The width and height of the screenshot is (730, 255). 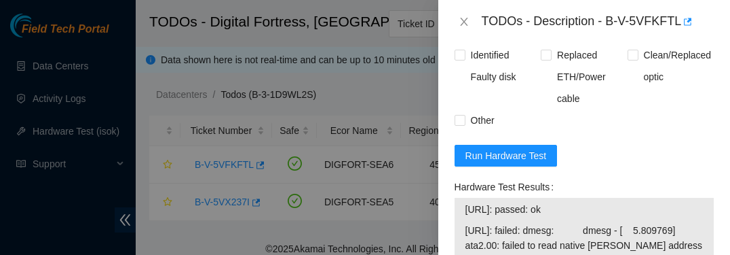 What do you see at coordinates (483, 120) in the screenshot?
I see `span: Other` at bounding box center [483, 120].